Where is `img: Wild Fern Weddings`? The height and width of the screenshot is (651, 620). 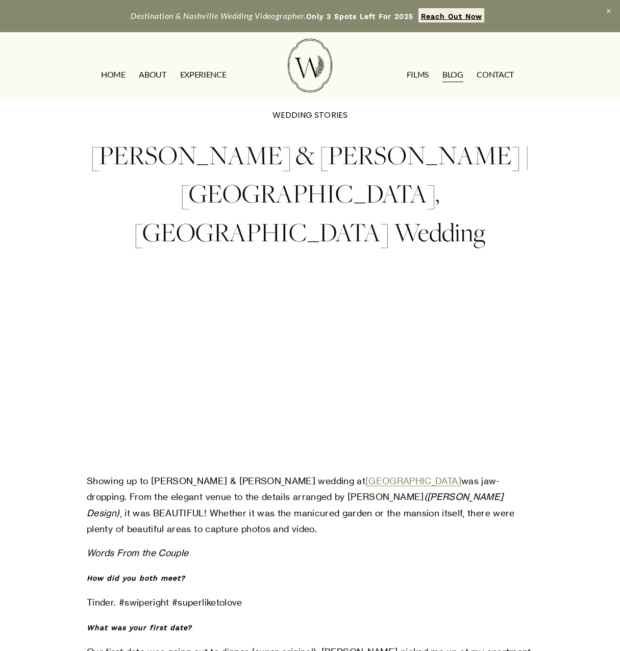
img: Wild Fern Weddings is located at coordinates (310, 65).